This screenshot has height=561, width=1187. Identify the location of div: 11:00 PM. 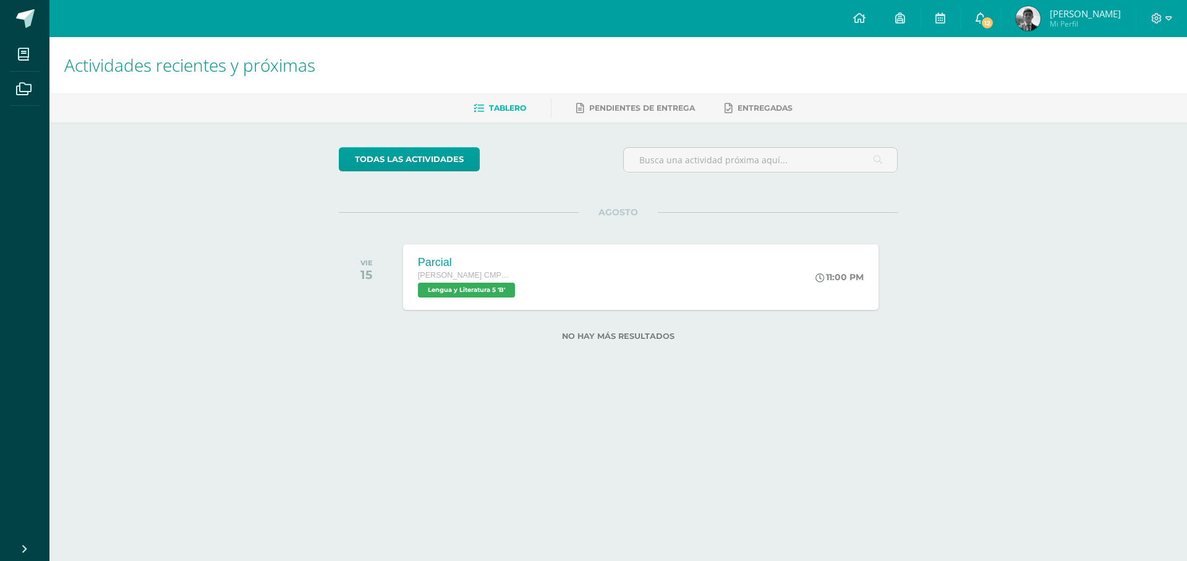
(839, 277).